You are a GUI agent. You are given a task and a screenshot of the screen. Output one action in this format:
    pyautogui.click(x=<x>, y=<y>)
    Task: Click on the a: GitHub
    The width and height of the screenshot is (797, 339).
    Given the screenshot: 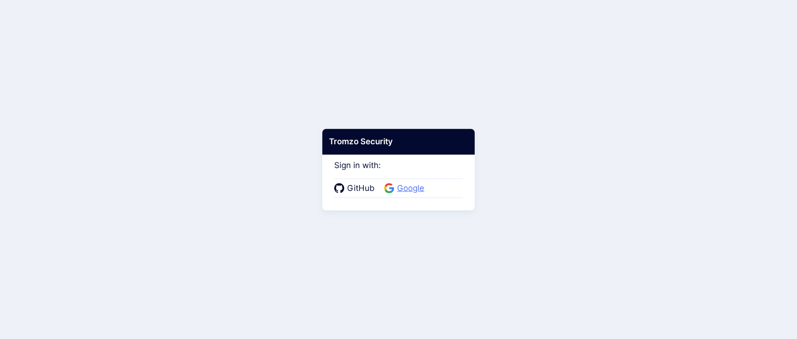 What is the action you would take?
    pyautogui.click(x=355, y=188)
    